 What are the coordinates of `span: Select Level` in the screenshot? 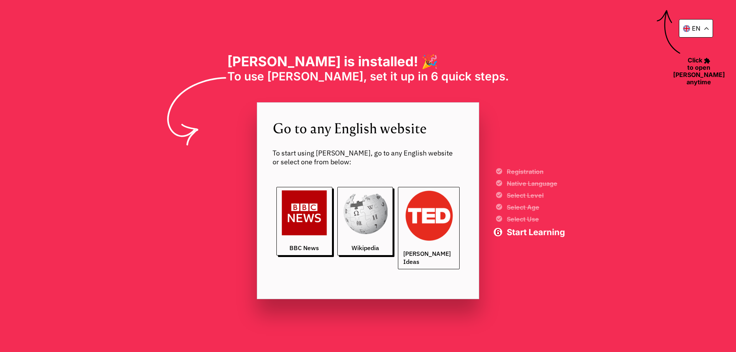 It's located at (536, 195).